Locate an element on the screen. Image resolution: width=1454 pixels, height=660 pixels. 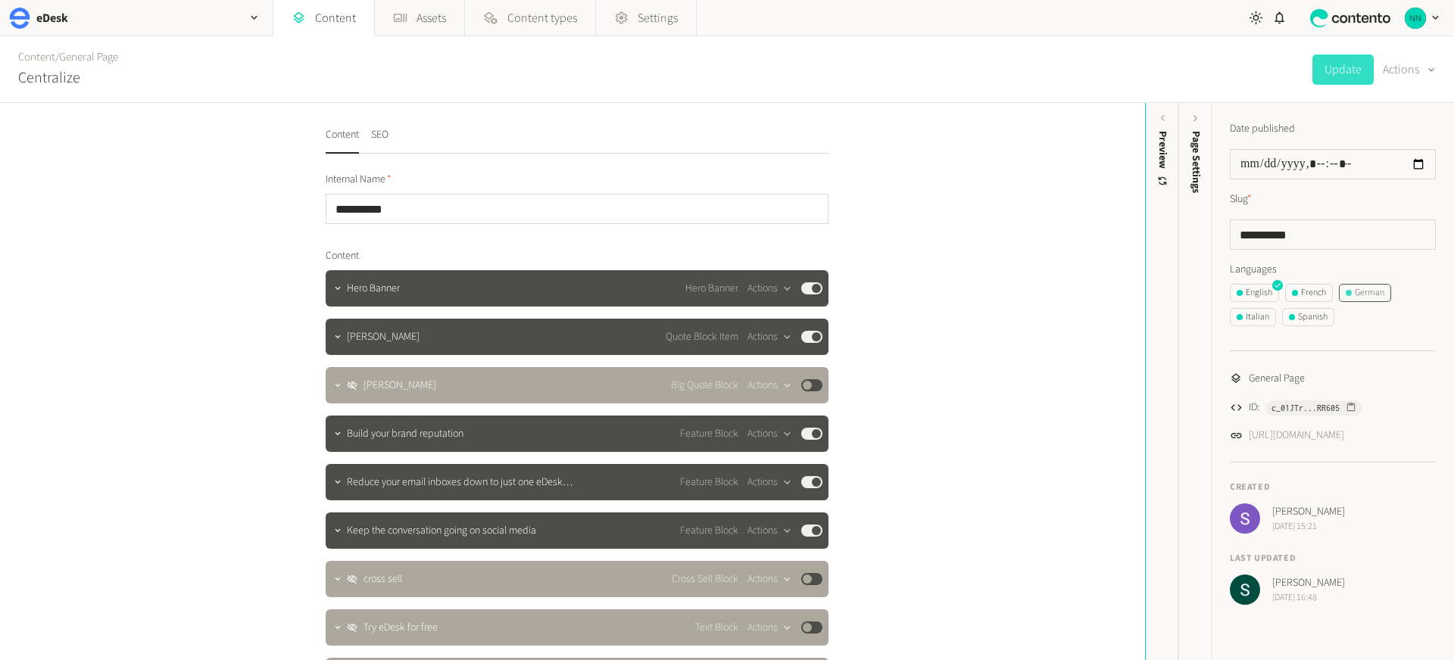
label: Slug is located at coordinates (1240, 199).